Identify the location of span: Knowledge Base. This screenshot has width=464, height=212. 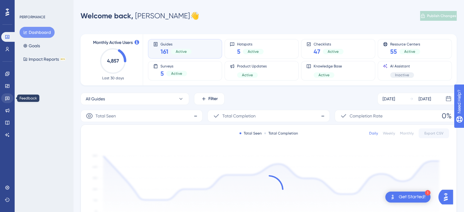
(327, 66).